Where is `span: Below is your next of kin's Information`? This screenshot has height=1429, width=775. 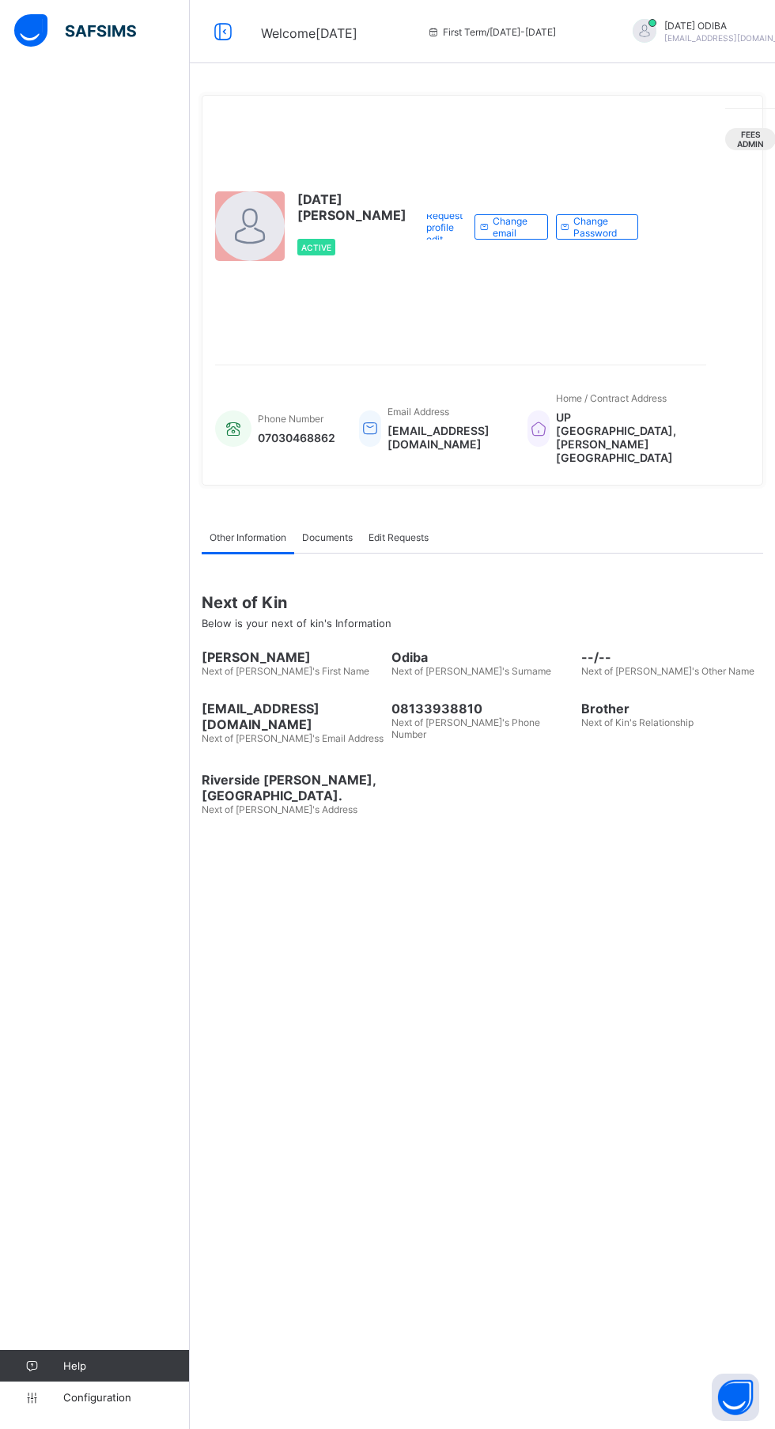 span: Below is your next of kin's Information is located at coordinates (297, 623).